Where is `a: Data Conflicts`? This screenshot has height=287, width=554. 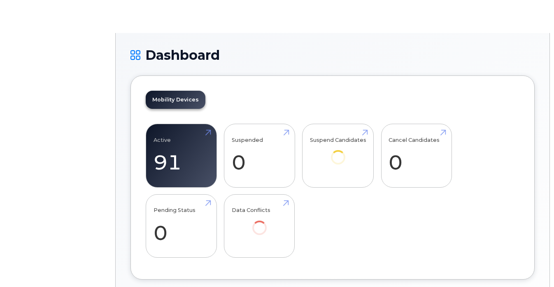
a: Data Conflicts is located at coordinates (259, 222).